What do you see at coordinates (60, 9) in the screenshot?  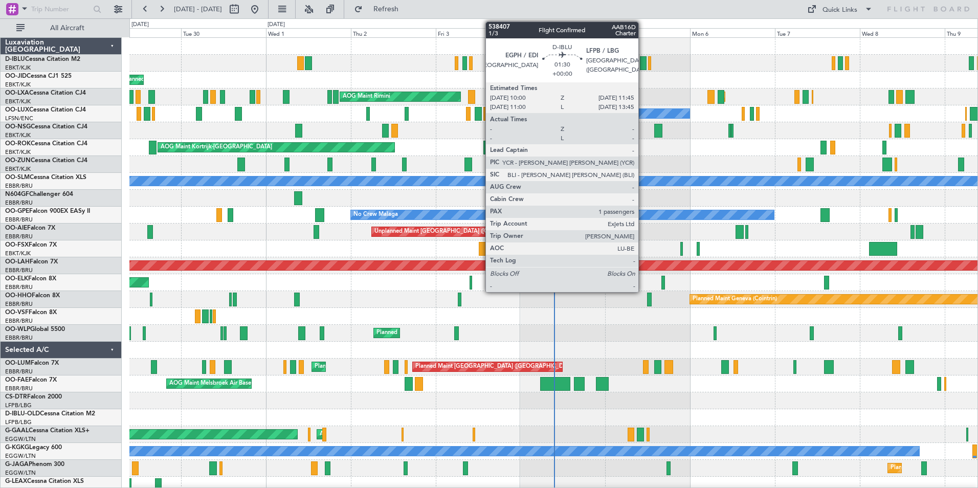 I see `input: Trip Number` at bounding box center [60, 9].